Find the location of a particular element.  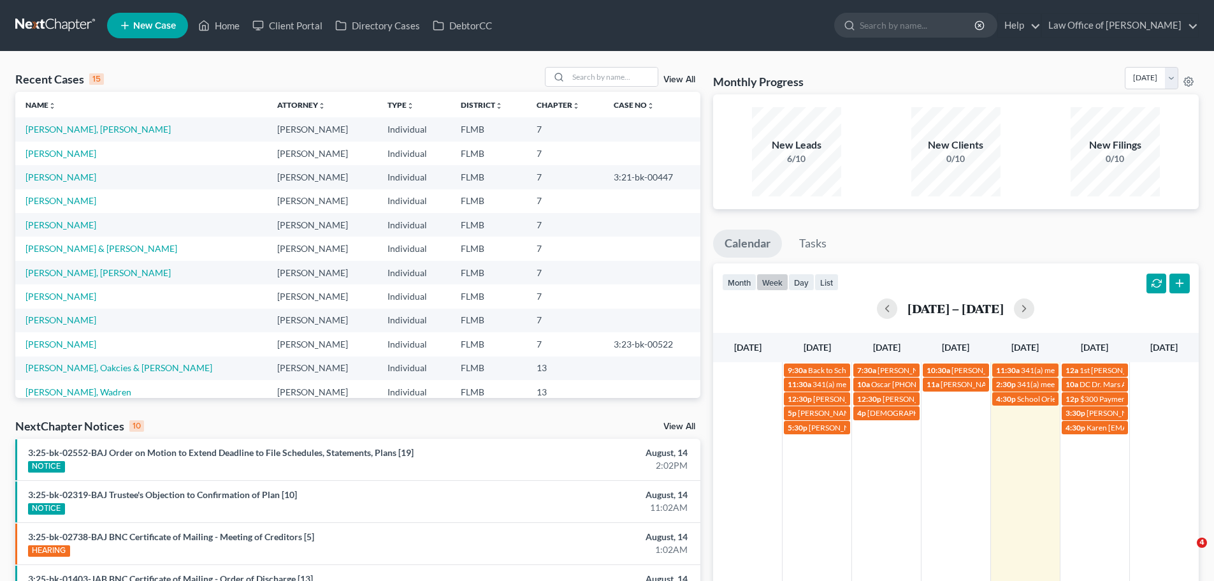

button: list is located at coordinates (827, 282).